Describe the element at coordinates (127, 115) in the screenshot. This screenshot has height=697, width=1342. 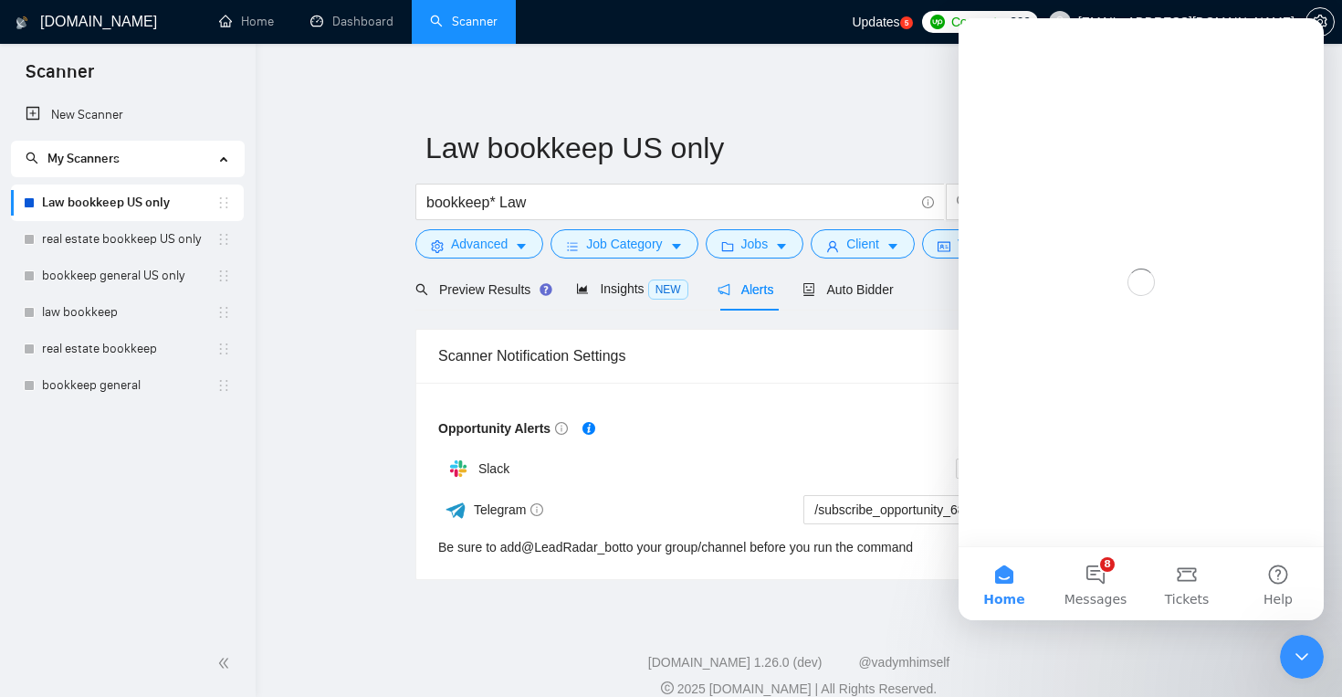
I see `a: New Scanner` at that location.